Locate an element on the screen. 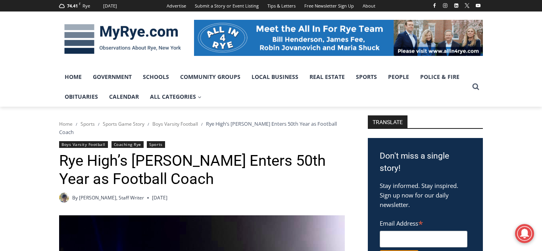 The image size is (542, 251). a: Author image is located at coordinates (64, 197).